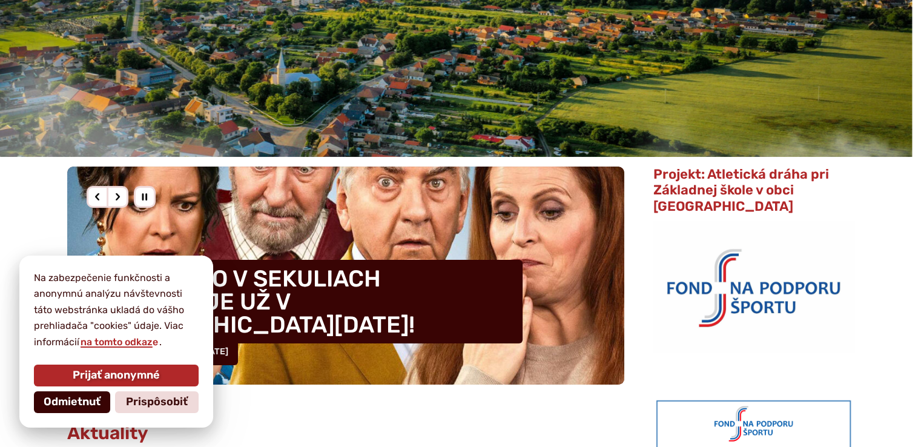 The image size is (921, 447). Describe the element at coordinates (116, 310) in the screenshot. I see `p: Na zabezpečenie funkčnosti a anonymnú analýzu návštevnosti táto webstránka ukladá do vášho prehli...` at that location.